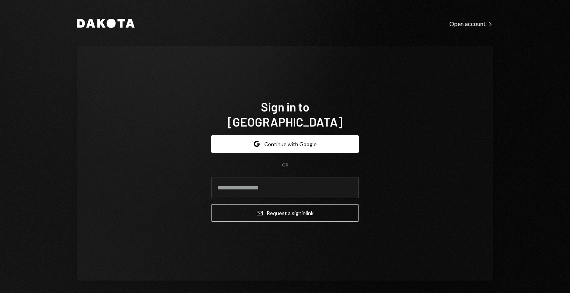 Image resolution: width=570 pixels, height=293 pixels. What do you see at coordinates (285, 213) in the screenshot?
I see `button: Request a signinlink` at bounding box center [285, 213].